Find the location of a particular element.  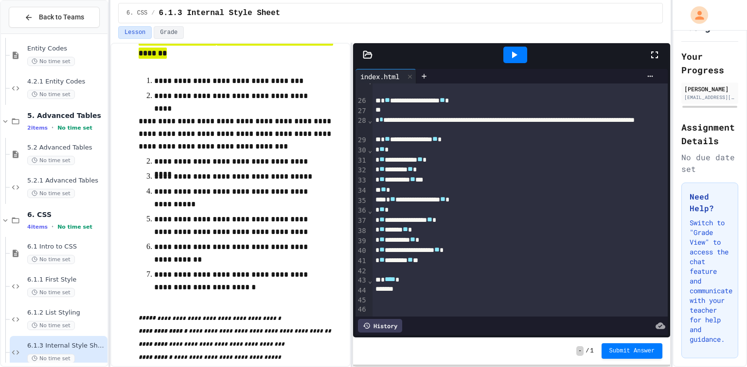

span: 6.1.2 List Styling is located at coordinates (66, 313).